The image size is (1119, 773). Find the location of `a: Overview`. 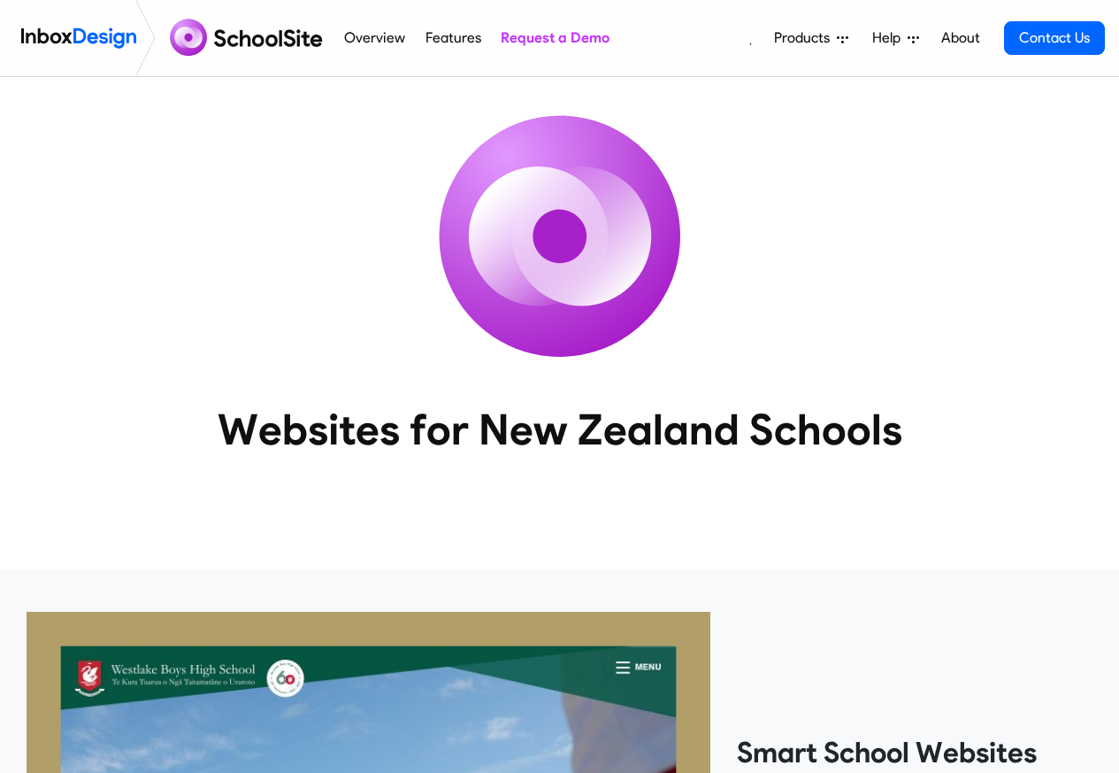

a: Overview is located at coordinates (375, 38).